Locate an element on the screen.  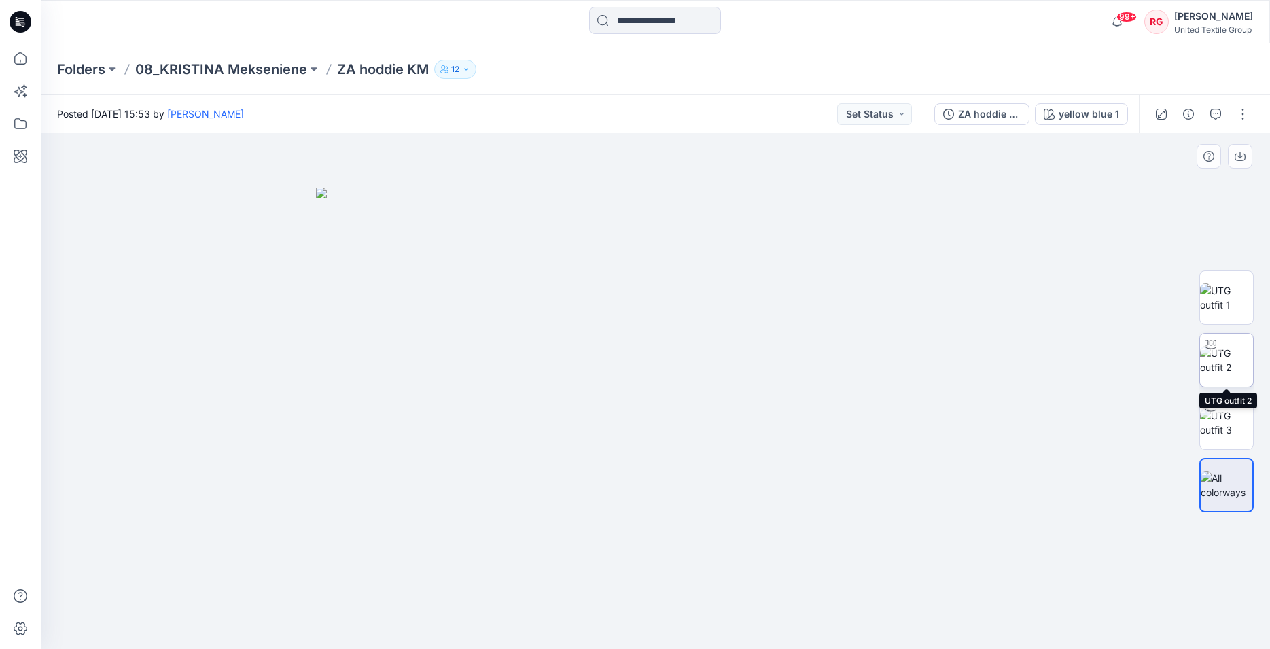
div: yellow blue 1 is located at coordinates (1089, 114).